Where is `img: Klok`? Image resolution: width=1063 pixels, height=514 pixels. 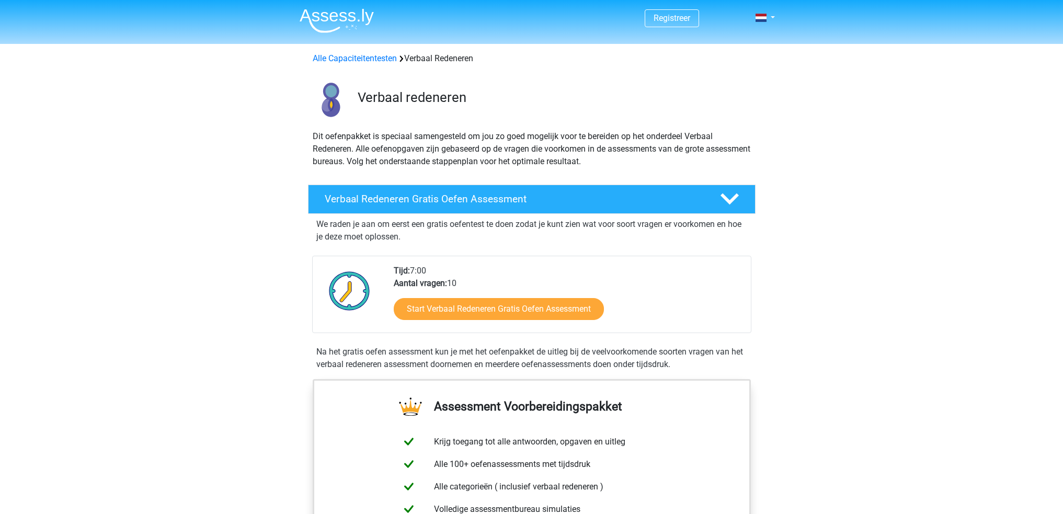 img: Klok is located at coordinates (349, 291).